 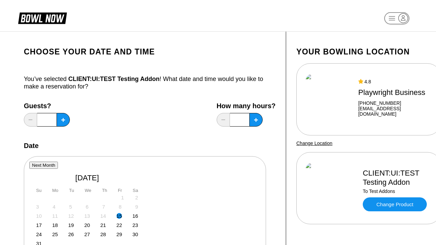 What do you see at coordinates (71, 216) in the screenshot?
I see `div: Not available Tuesday, August 12th, 2025` at bounding box center [71, 216].